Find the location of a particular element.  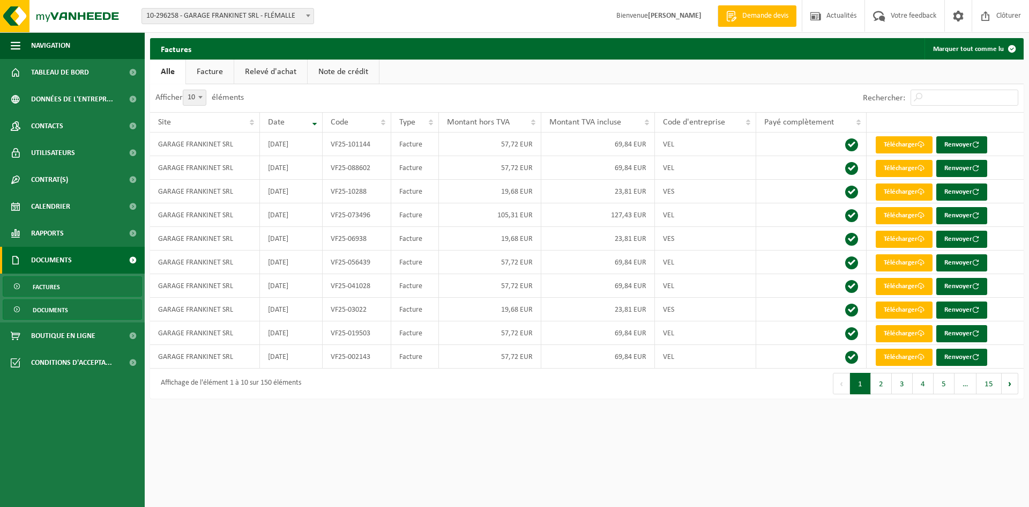

button: Previous is located at coordinates (842, 383).